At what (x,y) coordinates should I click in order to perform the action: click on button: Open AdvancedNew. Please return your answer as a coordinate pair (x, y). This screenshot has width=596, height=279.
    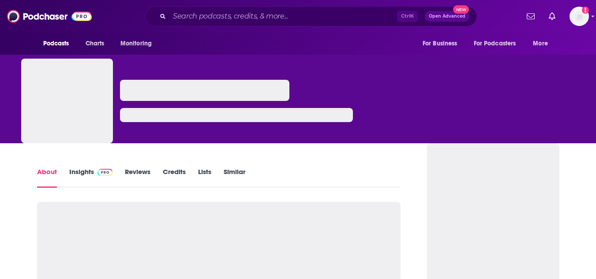
    Looking at the image, I should click on (447, 16).